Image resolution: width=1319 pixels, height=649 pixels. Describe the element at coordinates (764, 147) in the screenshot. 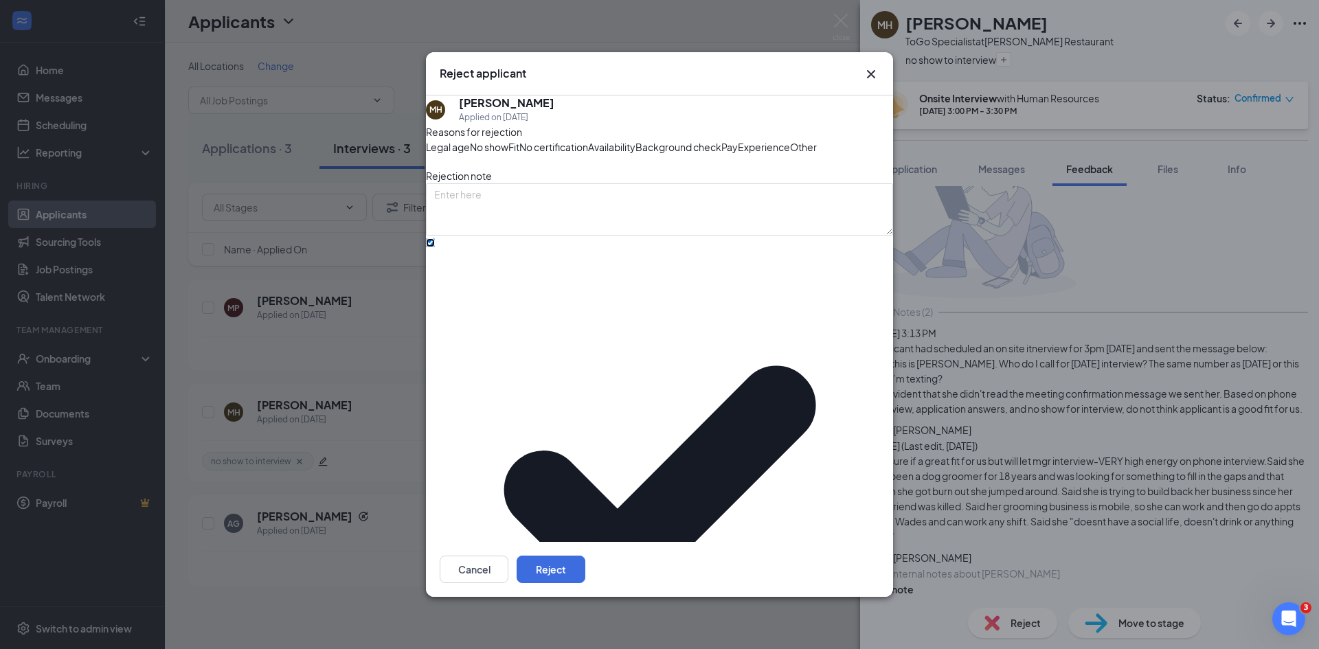

I see `span: Experience` at that location.